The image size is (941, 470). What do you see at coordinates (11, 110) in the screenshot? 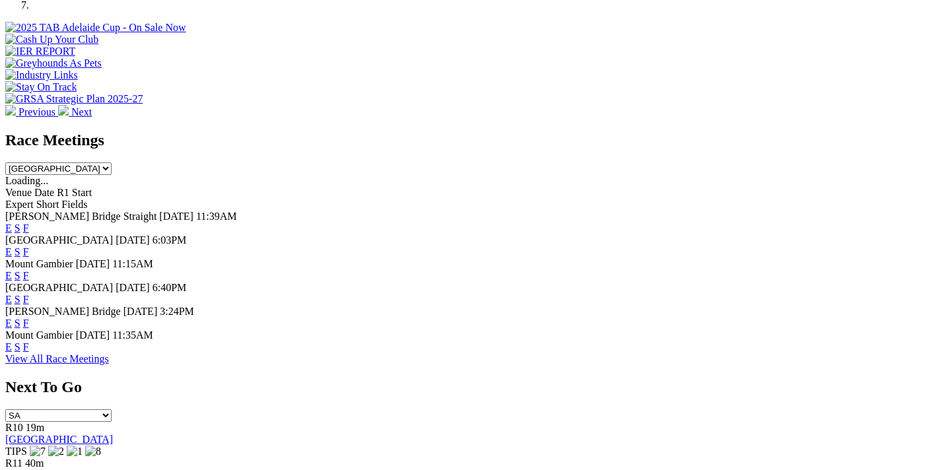
I see `img: chevron-left-pager-white.svg` at bounding box center [11, 110].